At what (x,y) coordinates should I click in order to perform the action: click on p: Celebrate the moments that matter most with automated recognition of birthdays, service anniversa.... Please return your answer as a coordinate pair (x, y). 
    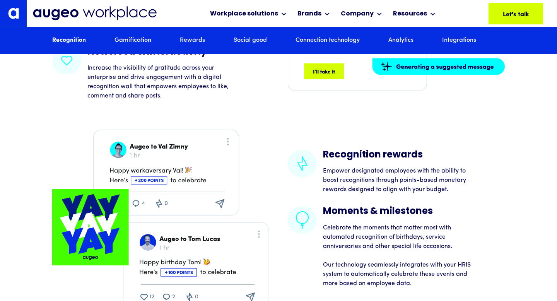
    Looking at the image, I should click on (397, 256).